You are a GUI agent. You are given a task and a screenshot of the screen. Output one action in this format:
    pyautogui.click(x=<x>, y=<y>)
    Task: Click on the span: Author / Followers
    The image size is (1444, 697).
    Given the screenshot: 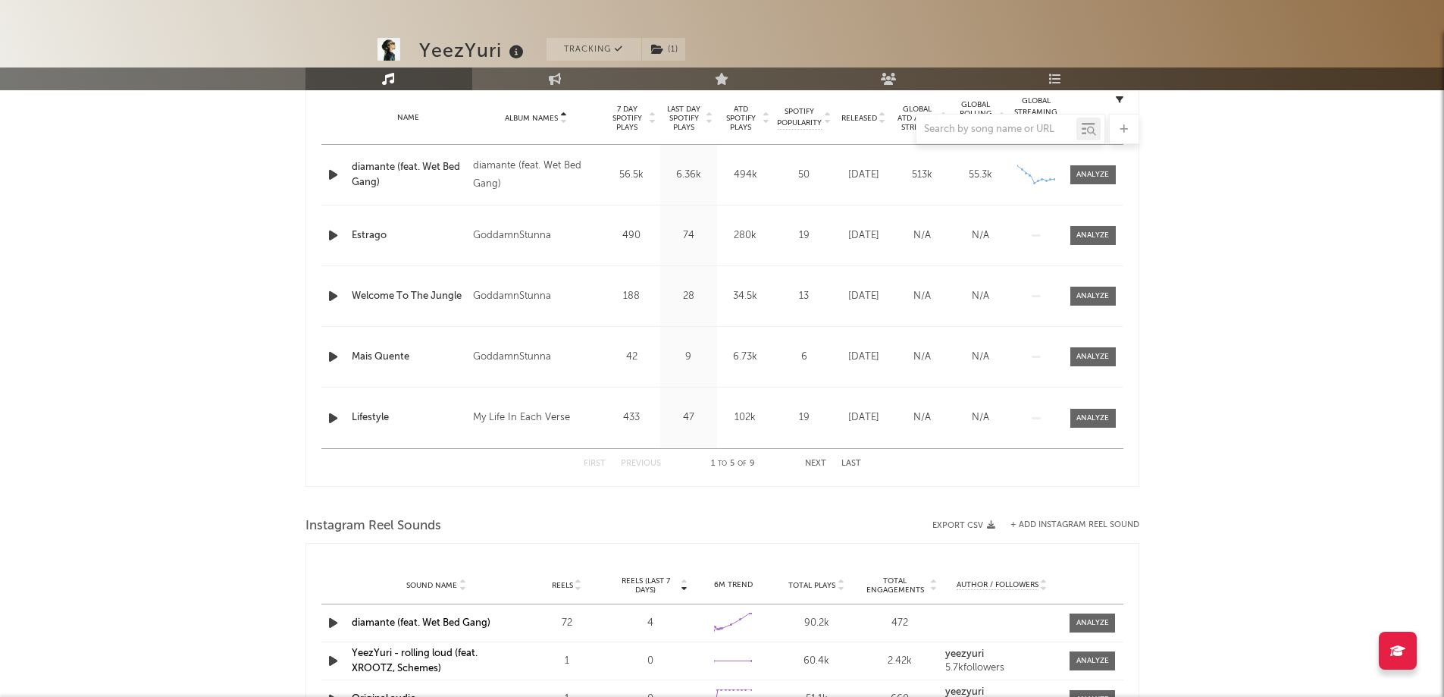 What is the action you would take?
    pyautogui.click(x=998, y=584)
    